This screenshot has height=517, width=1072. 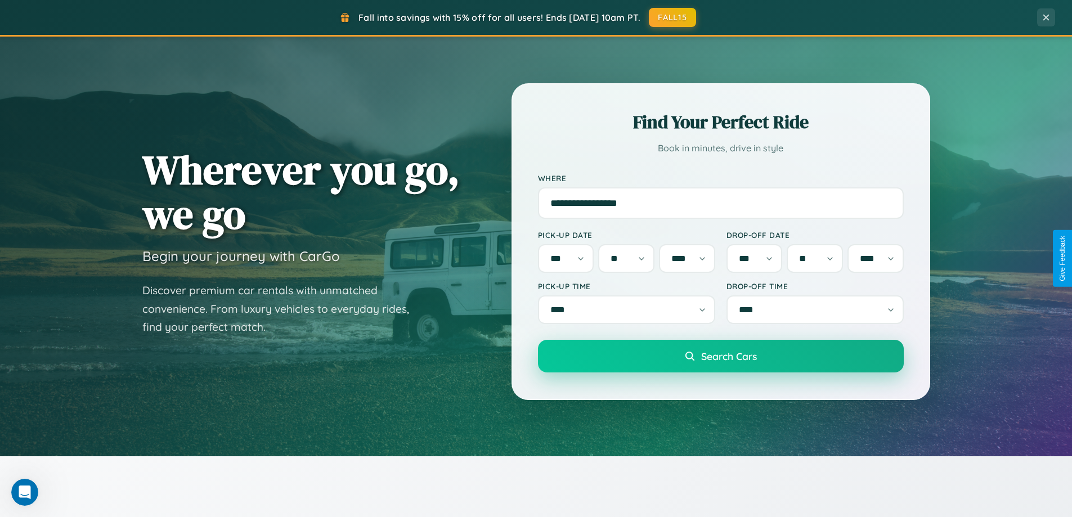 What do you see at coordinates (815, 235) in the screenshot?
I see `label: Drop-off Date` at bounding box center [815, 235].